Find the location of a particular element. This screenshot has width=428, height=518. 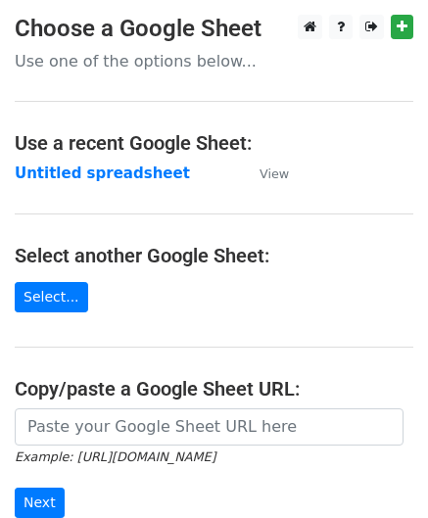

input: Next is located at coordinates (39, 502).